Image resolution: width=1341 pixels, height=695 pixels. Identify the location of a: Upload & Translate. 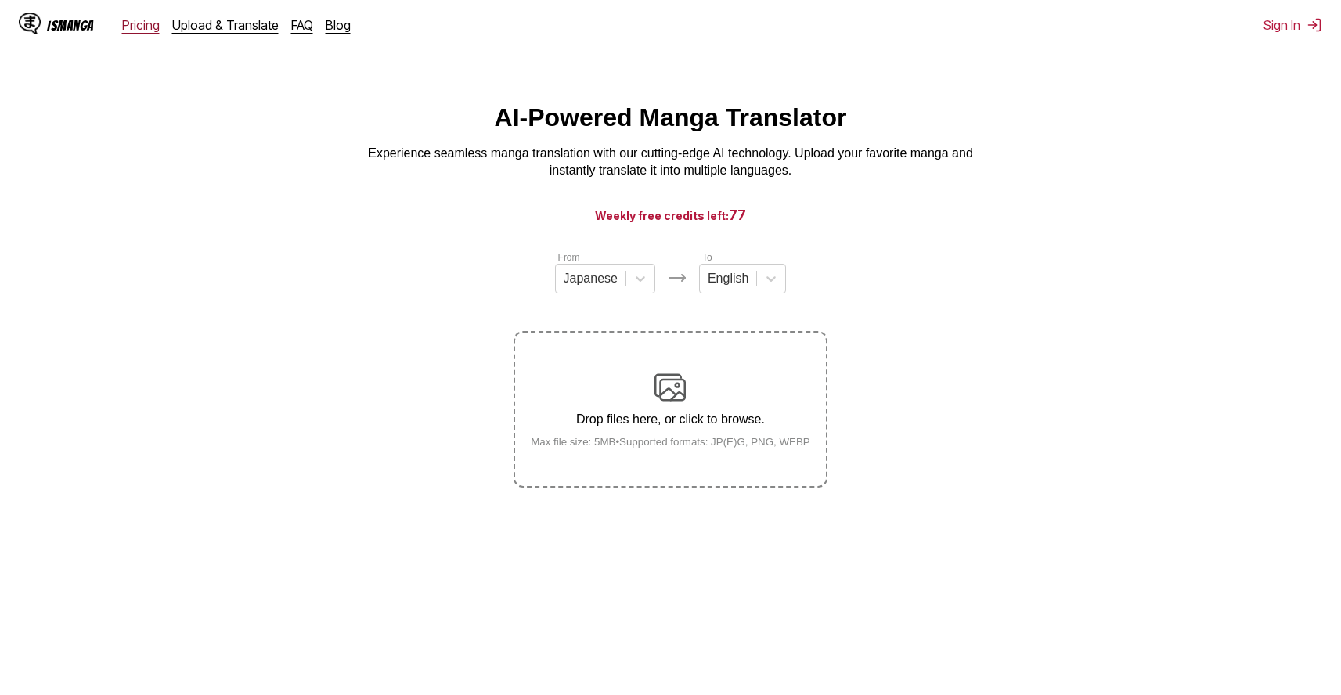
(225, 25).